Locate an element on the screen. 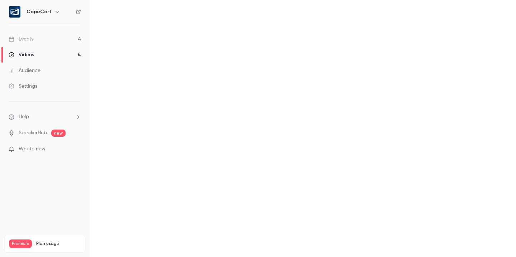 This screenshot has width=516, height=257. span: Help is located at coordinates (24, 117).